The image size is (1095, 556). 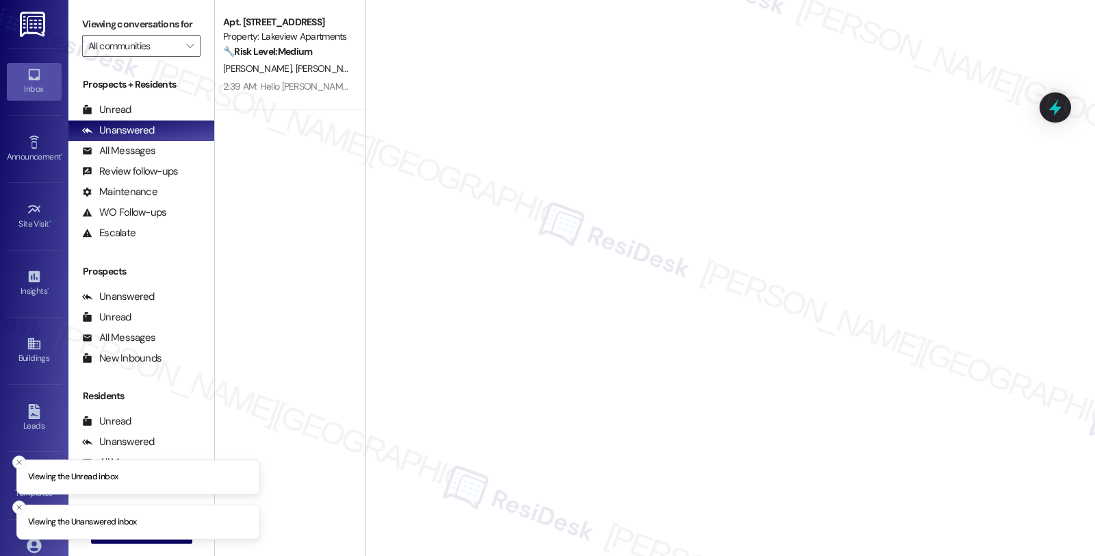 What do you see at coordinates (34, 81) in the screenshot?
I see `a: Inbox` at bounding box center [34, 81].